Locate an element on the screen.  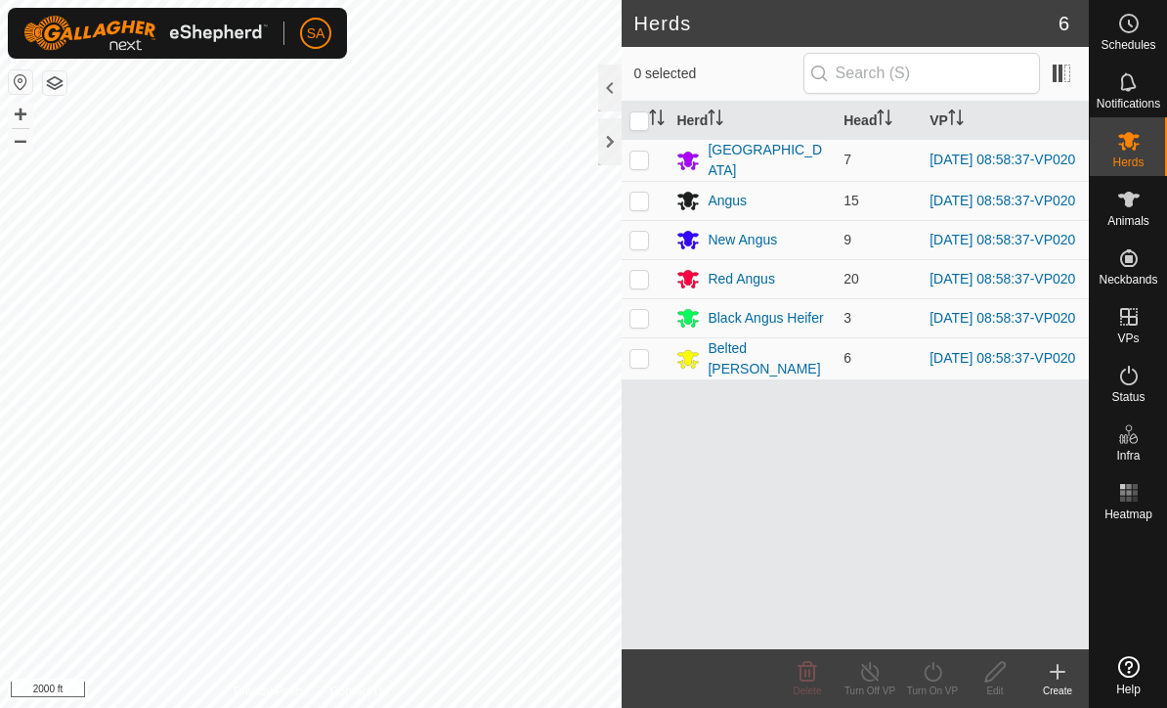
a: Contact Us is located at coordinates (359, 691).